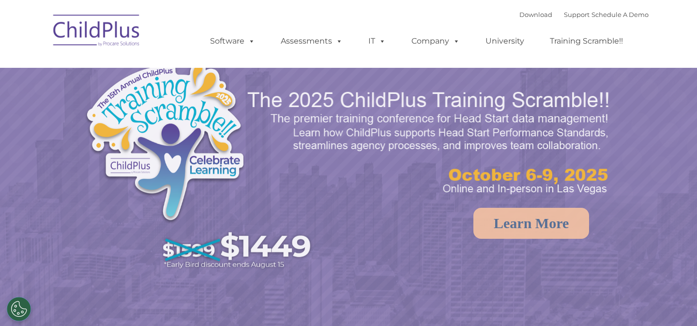  I want to click on a: University, so click(505, 41).